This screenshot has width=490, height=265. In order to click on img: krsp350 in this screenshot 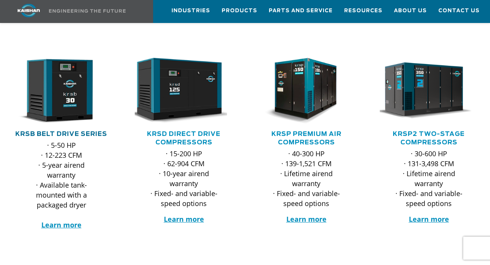, I will do `click(423, 91)`.